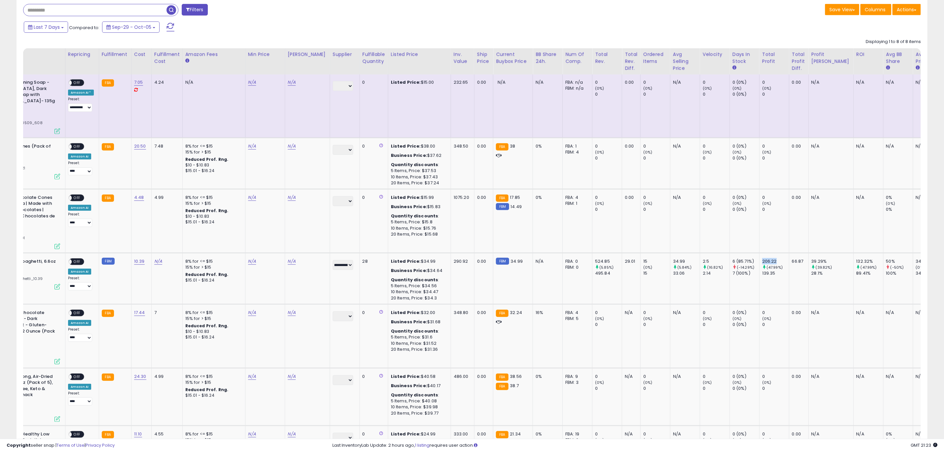 This screenshot has width=944, height=452. Describe the element at coordinates (746, 273) in the screenshot. I see `div: 7 (100%)` at that location.